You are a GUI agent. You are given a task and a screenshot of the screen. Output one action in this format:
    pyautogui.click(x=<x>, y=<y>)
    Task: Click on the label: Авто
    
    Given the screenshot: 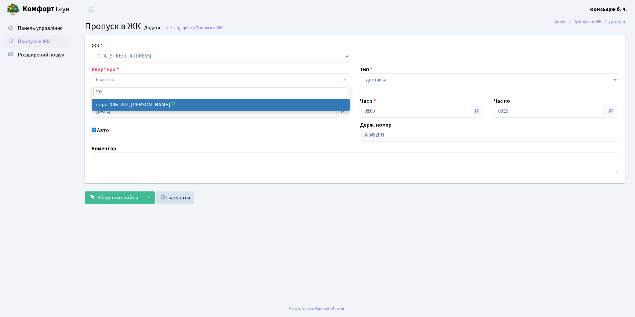 What is the action you would take?
    pyautogui.click(x=103, y=130)
    